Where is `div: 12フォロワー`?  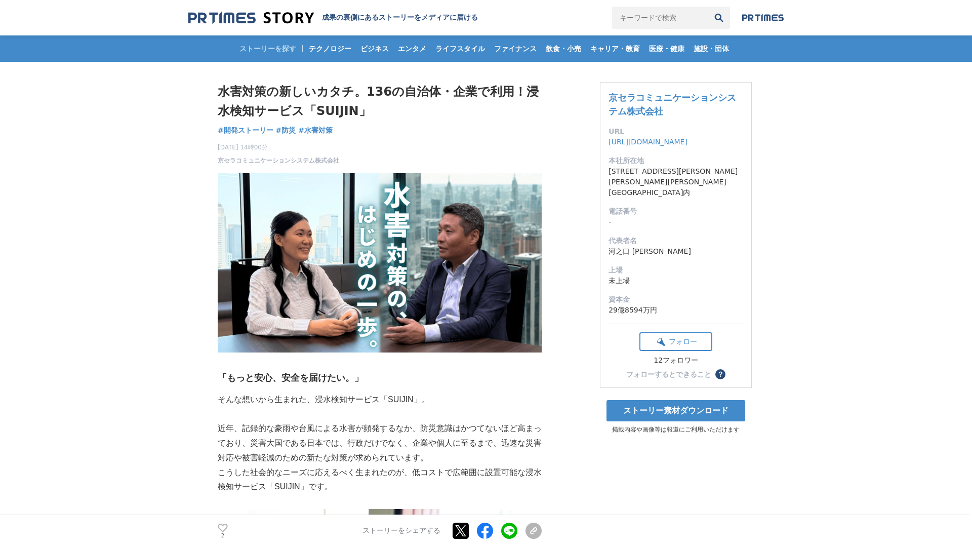
div: 12フォロワー is located at coordinates (676, 360).